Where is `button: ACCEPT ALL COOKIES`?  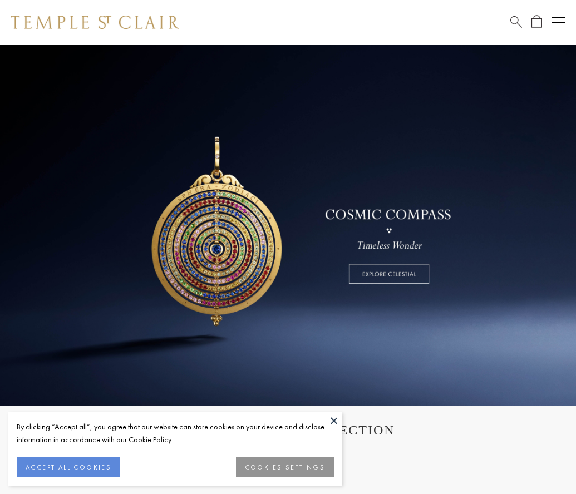 button: ACCEPT ALL COOKIES is located at coordinates (68, 467).